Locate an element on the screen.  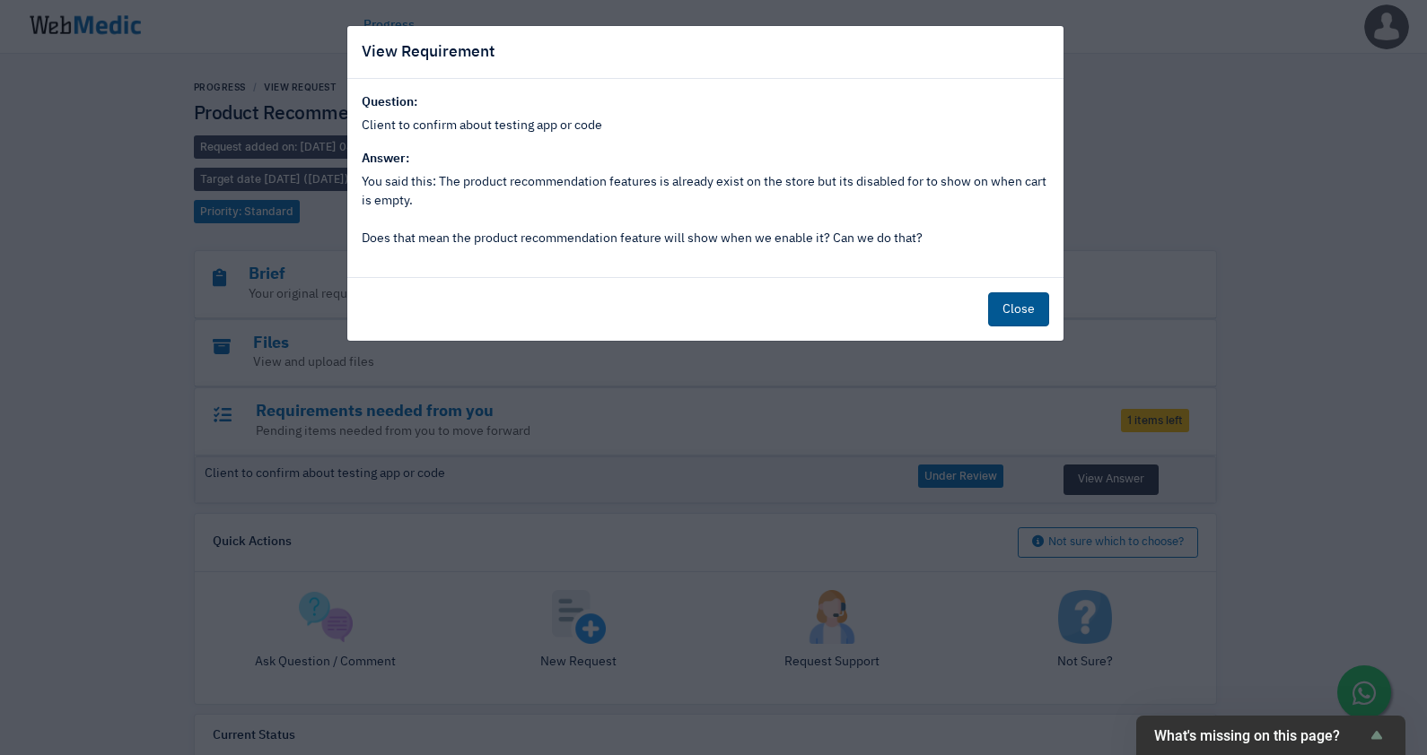
p: Client to confirm about testing app or code is located at coordinates (705, 126).